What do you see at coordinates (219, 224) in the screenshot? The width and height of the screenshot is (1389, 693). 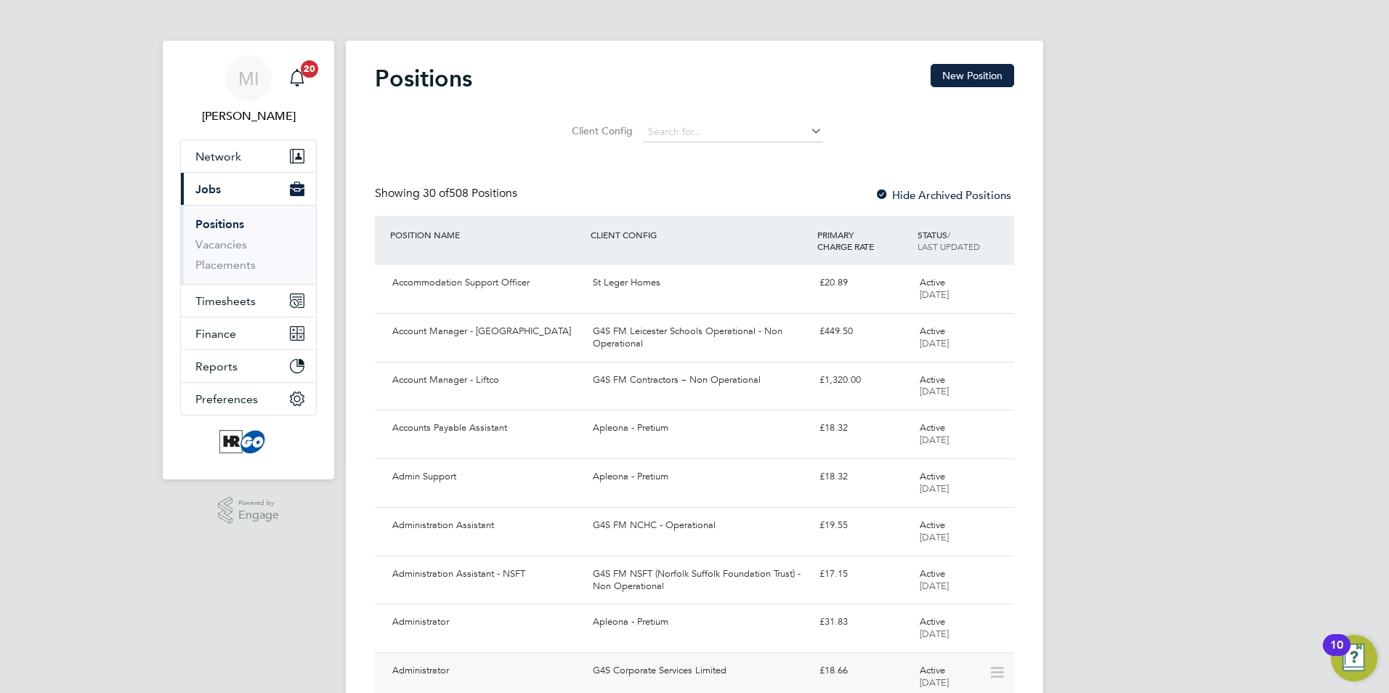 I see `a: Positions` at bounding box center [219, 224].